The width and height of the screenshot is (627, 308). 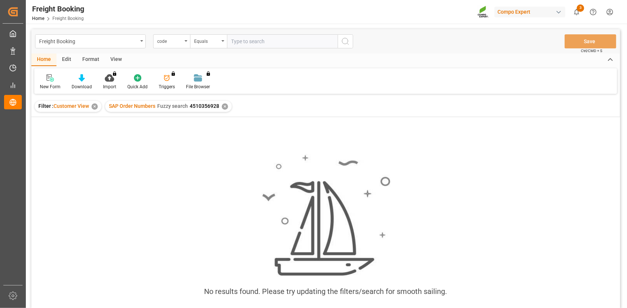 What do you see at coordinates (326, 216) in the screenshot?
I see `img: smooth_sailing.jpeg` at bounding box center [326, 216].